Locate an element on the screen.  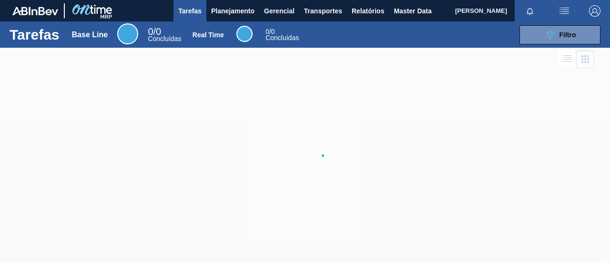
span: Relatórios is located at coordinates (368, 11).